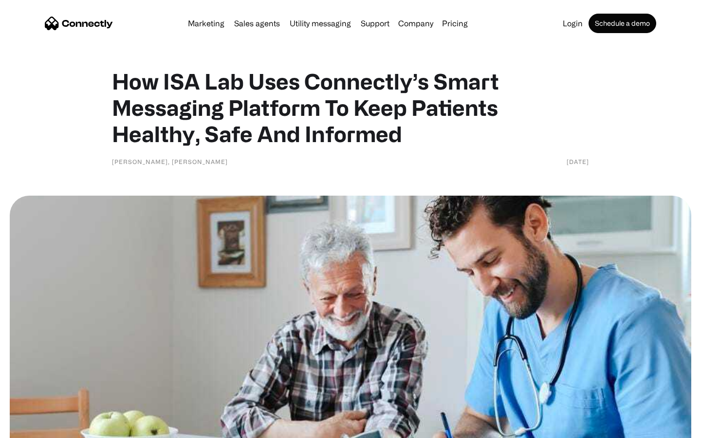 This screenshot has width=701, height=438. Describe the element at coordinates (79, 23) in the screenshot. I see `a: home` at that location.